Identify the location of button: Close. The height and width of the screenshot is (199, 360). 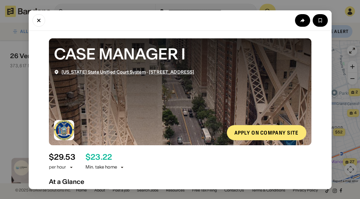
(39, 20).